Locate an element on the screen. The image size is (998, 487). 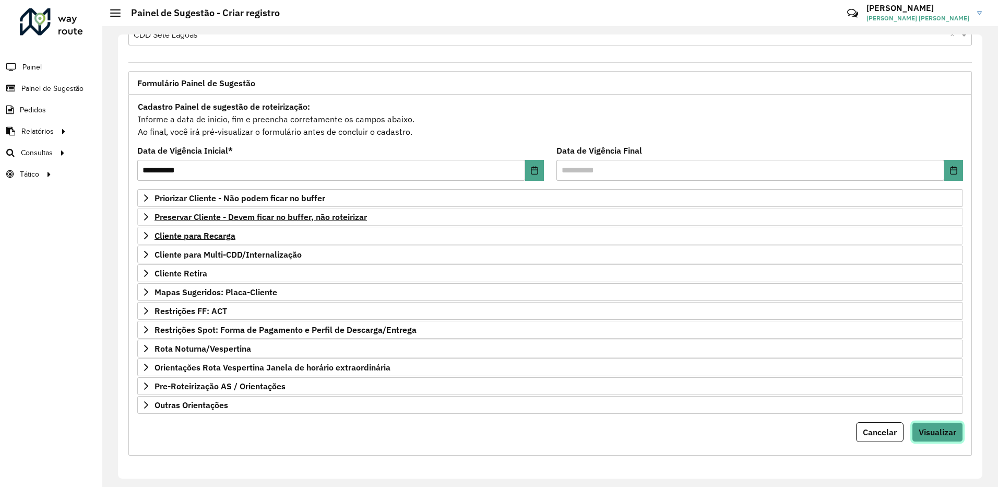
button: Cancelar is located at coordinates (880, 432).